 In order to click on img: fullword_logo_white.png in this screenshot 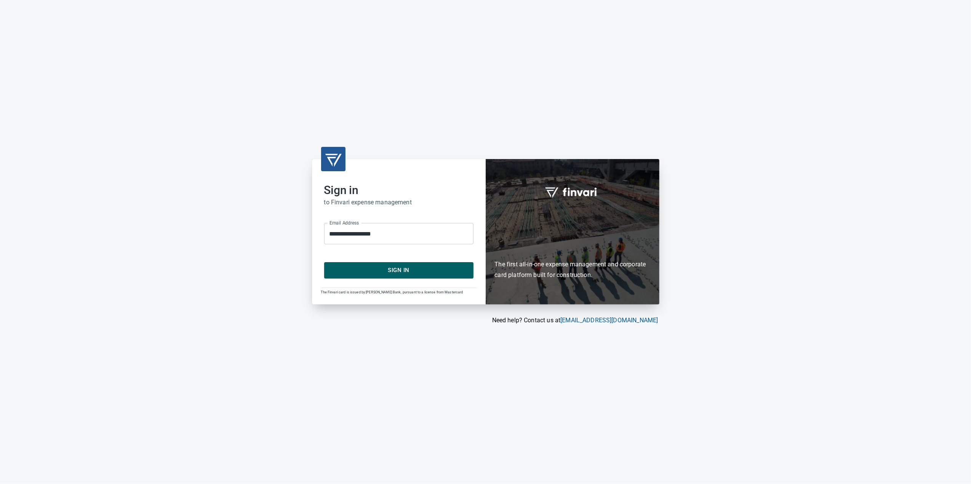, I will do `click(572, 192)`.